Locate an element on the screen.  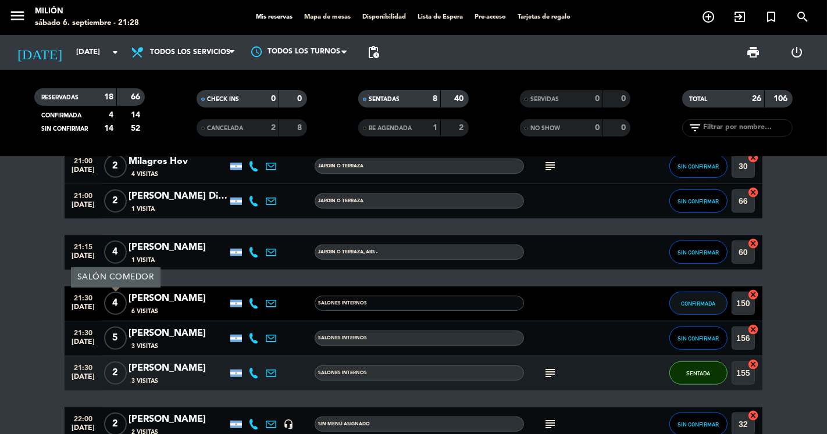
span: Lista de Espera is located at coordinates (441, 17).